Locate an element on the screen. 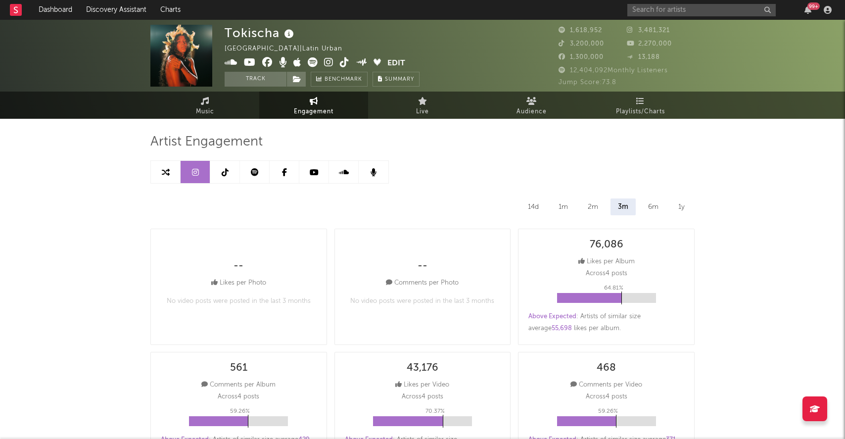 Image resolution: width=845 pixels, height=439 pixels. span: Engagement is located at coordinates (314, 112).